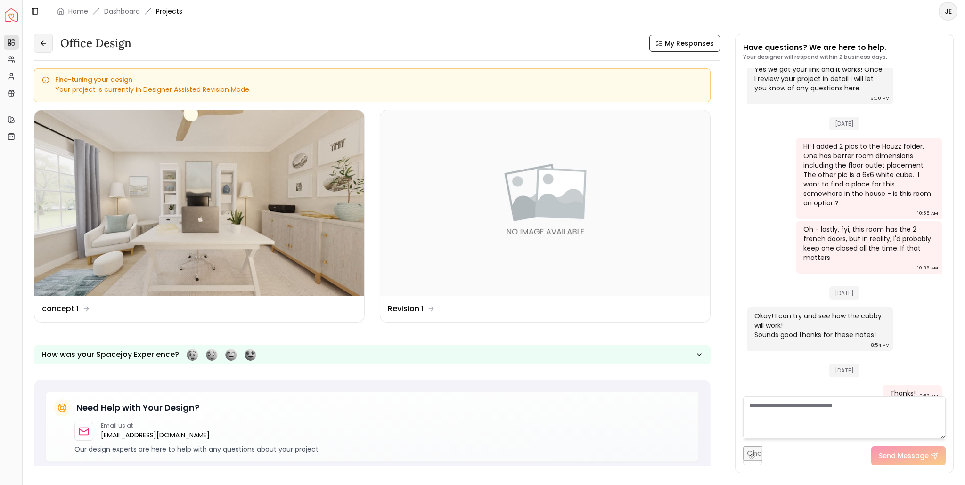 This screenshot has width=965, height=485. I want to click on span: My Responses, so click(690, 43).